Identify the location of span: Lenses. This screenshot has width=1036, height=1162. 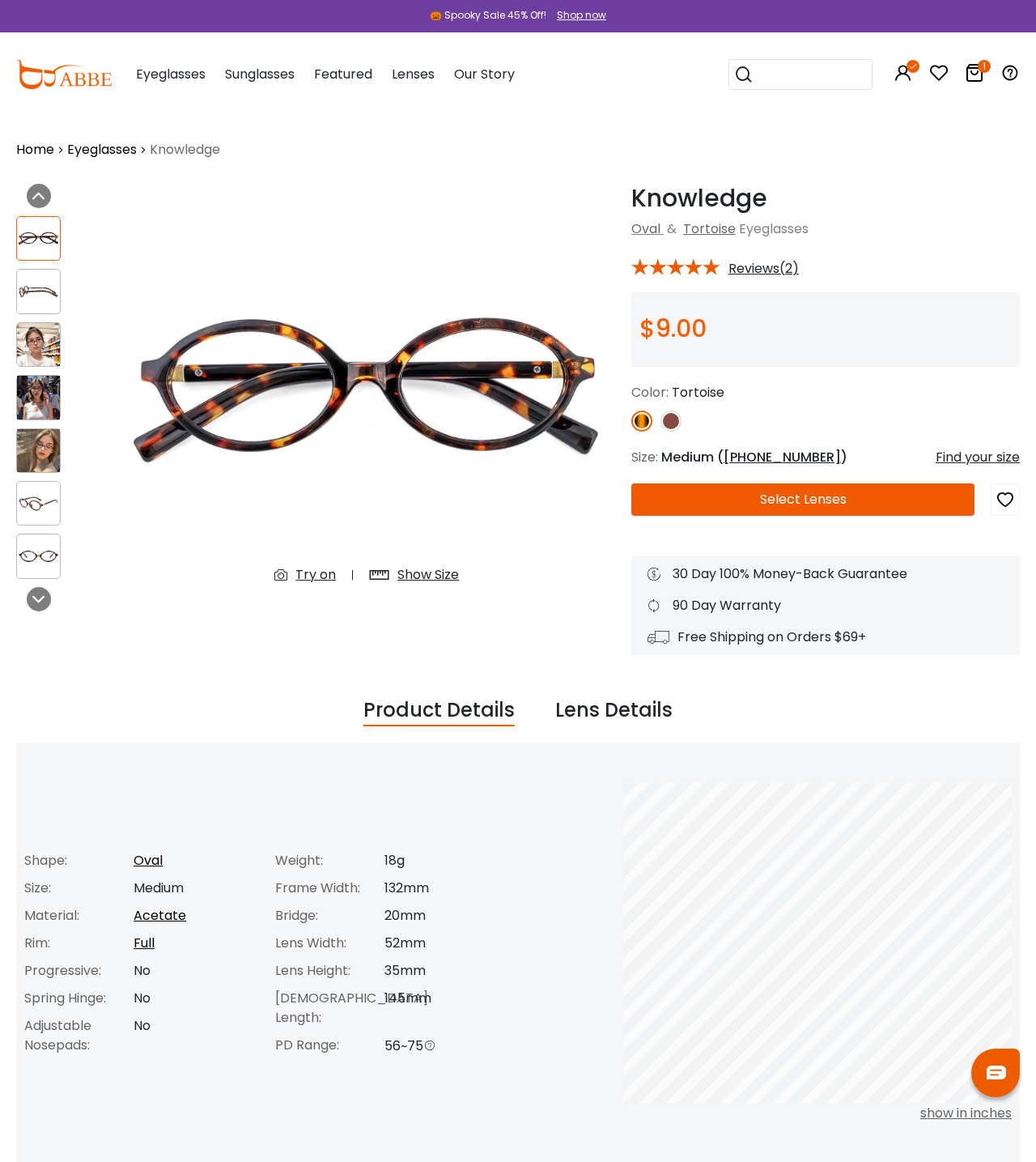
(413, 73).